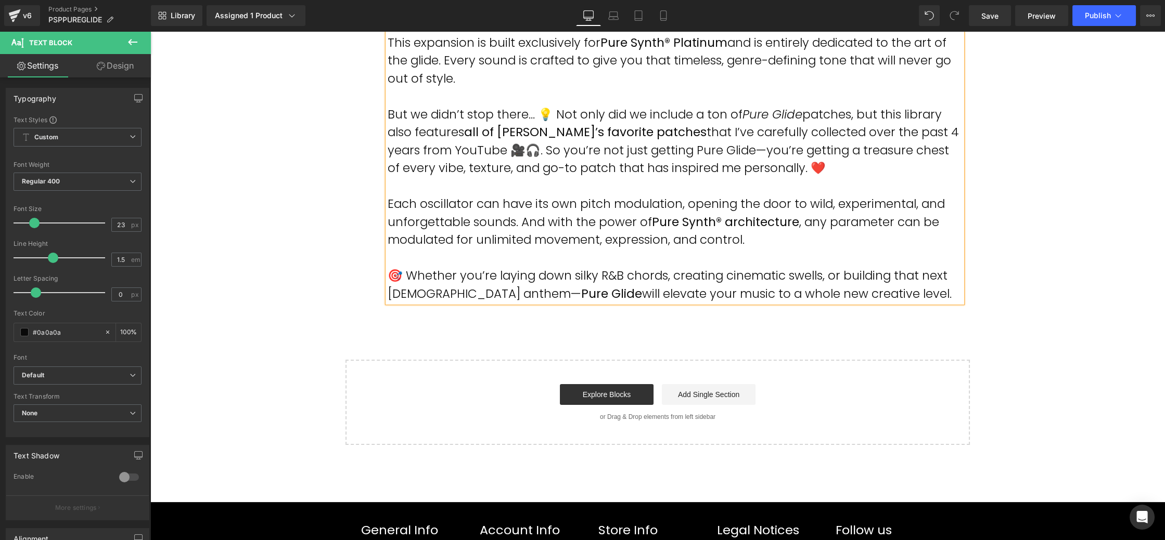 The height and width of the screenshot is (540, 1165). Describe the element at coordinates (954, 16) in the screenshot. I see `button: Redo` at that location.